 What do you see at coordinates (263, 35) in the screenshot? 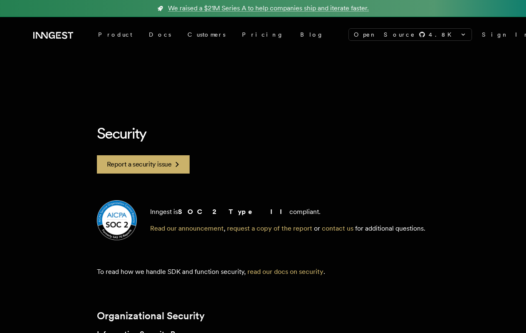
I see `a: Pricing` at bounding box center [263, 35].